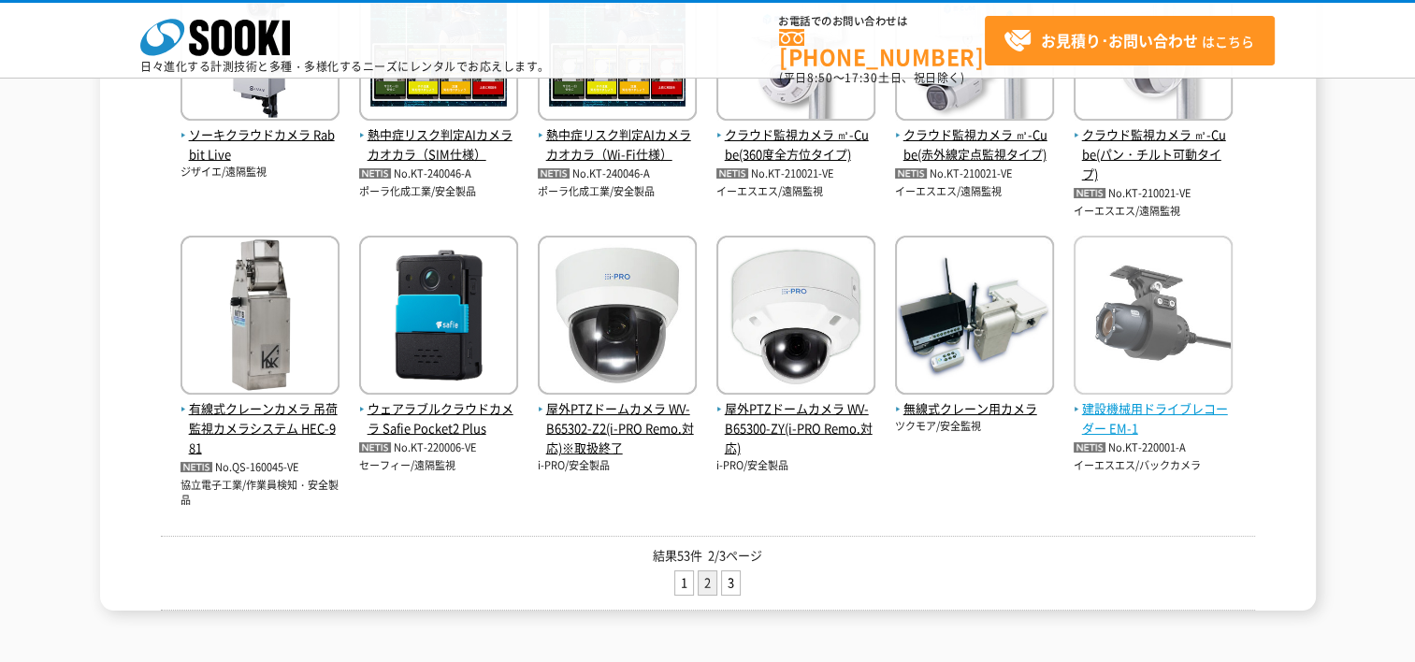  Describe the element at coordinates (974, 409) in the screenshot. I see `span: 無線式クレーン用カメラ` at that location.